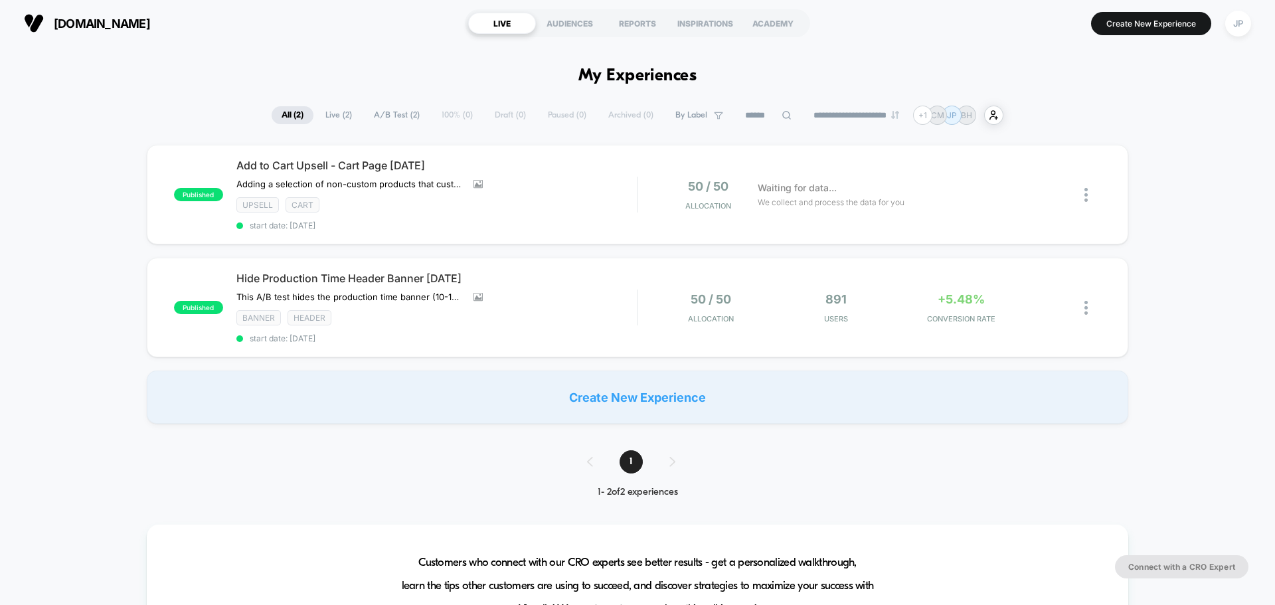 This screenshot has height=605, width=1275. What do you see at coordinates (575, 349) in the screenshot?
I see `input: Volume` at bounding box center [575, 349].